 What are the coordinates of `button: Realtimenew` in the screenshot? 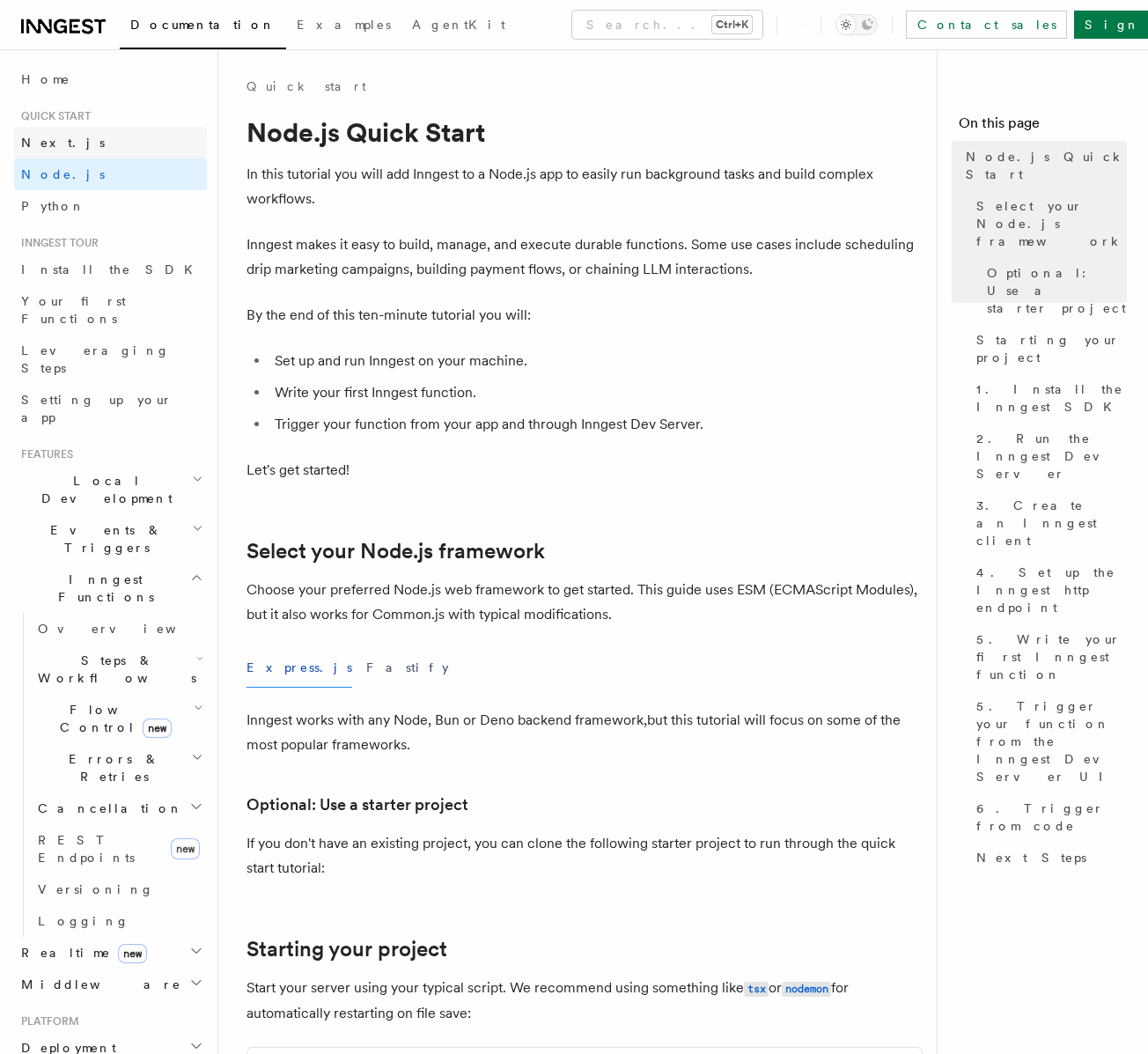 It's located at (110, 953).